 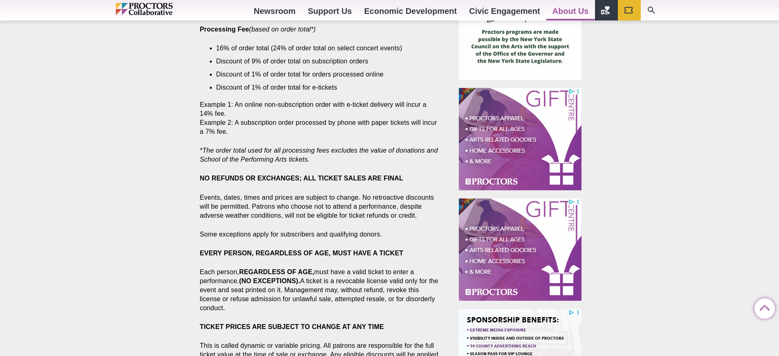 What do you see at coordinates (322, 48) in the screenshot?
I see `li: 16% of order total (24% of order total on select concert events)` at bounding box center [322, 48].